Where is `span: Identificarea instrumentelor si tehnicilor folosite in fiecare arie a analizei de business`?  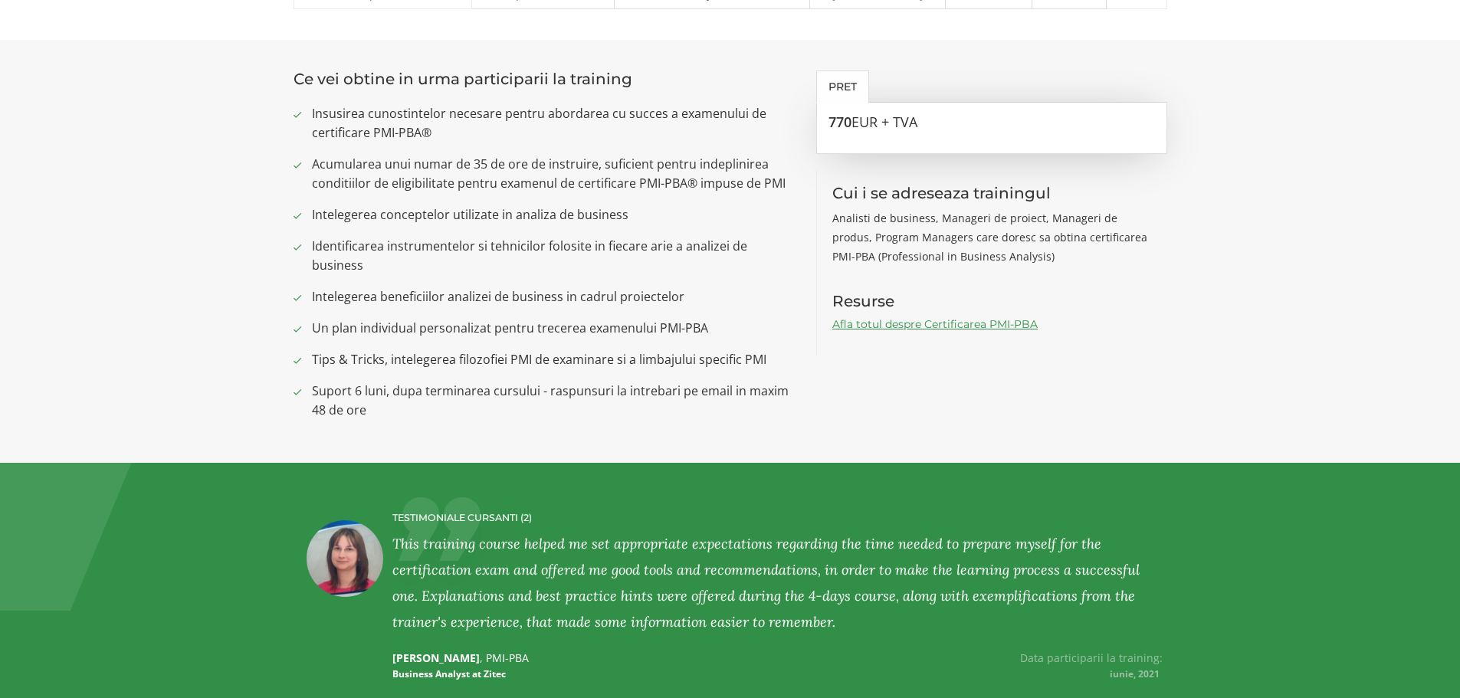
span: Identificarea instrumentelor si tehnicilor folosite in fiecare arie a analizei de business is located at coordinates (552, 256).